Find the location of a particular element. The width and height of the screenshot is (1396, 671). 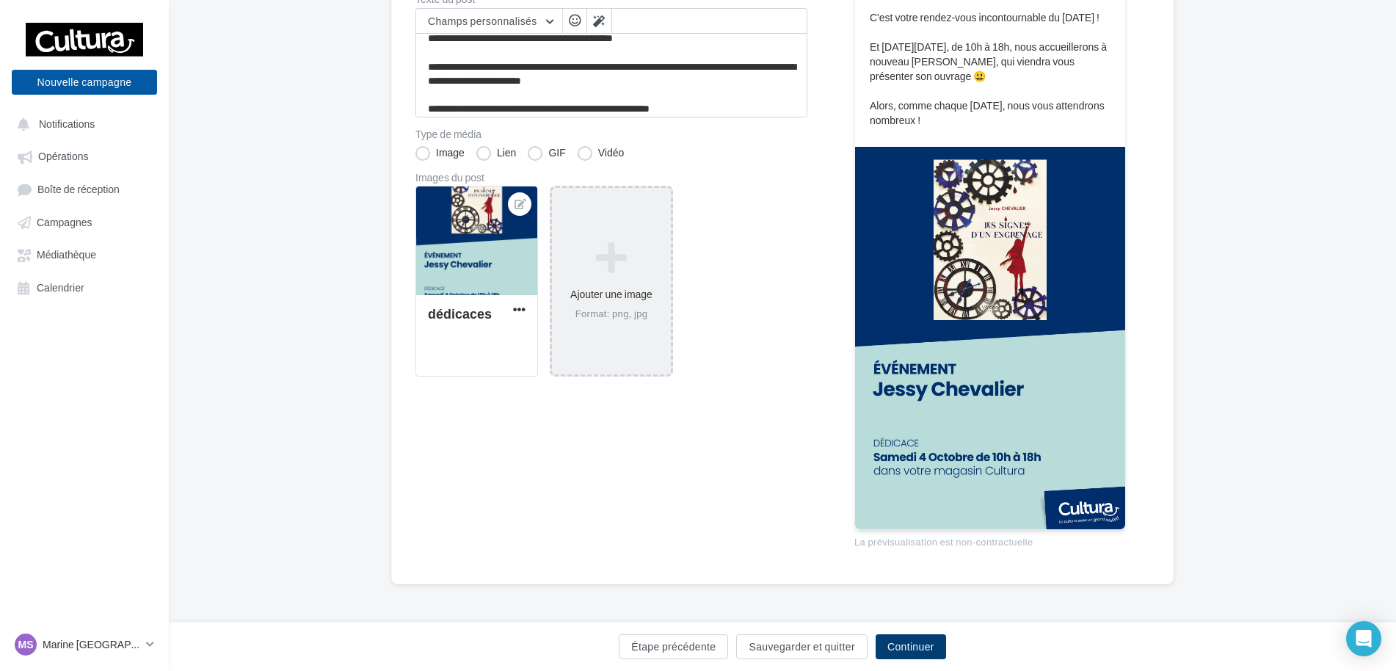

button: Continuer is located at coordinates (911, 647).